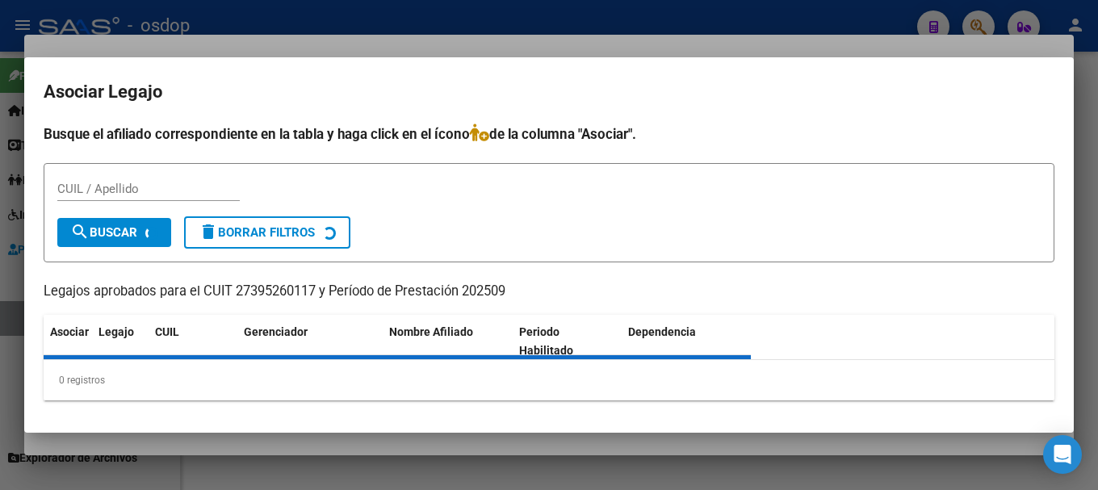 This screenshot has height=490, width=1098. Describe the element at coordinates (267, 233) in the screenshot. I see `button: Borrar Filtros` at that location.